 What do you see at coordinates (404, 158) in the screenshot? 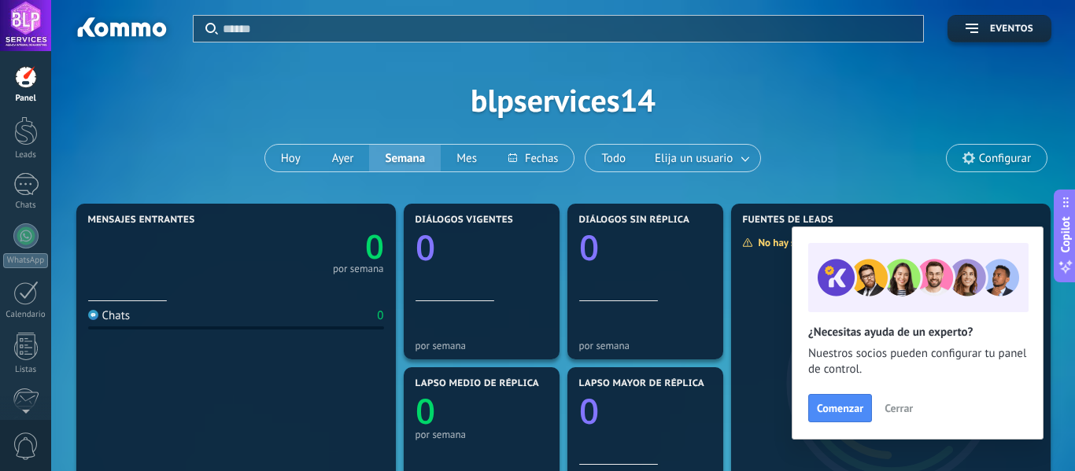
I see `button: Semana` at bounding box center [404, 158].